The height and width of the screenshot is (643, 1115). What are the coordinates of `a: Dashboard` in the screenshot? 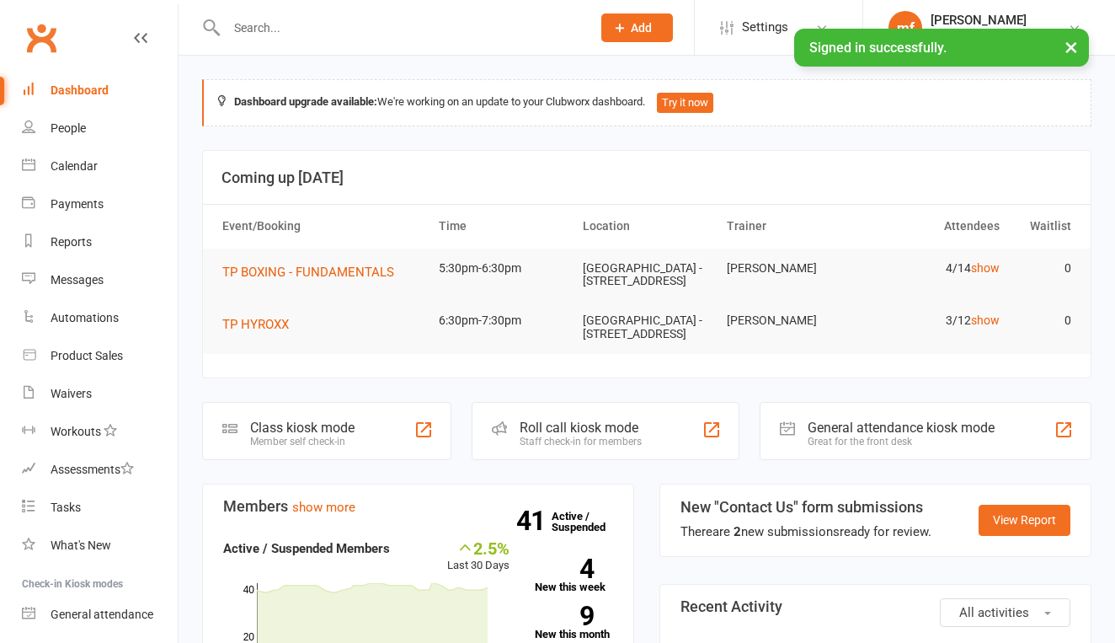 It's located at (99, 90).